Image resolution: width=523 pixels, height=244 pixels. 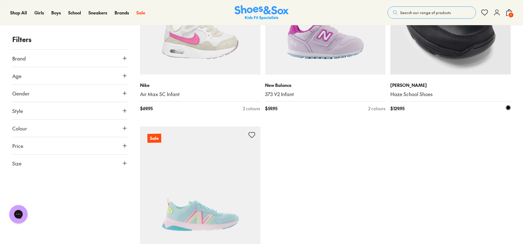 I want to click on span: Search our range of products, so click(x=425, y=13).